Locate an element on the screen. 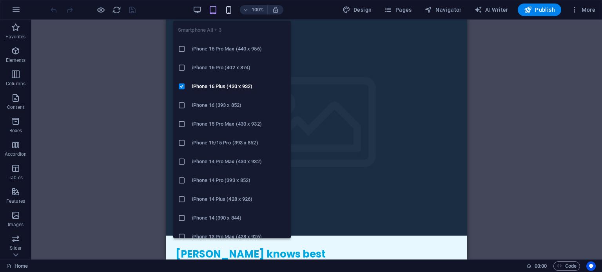  h6: Session time is located at coordinates (537, 267).